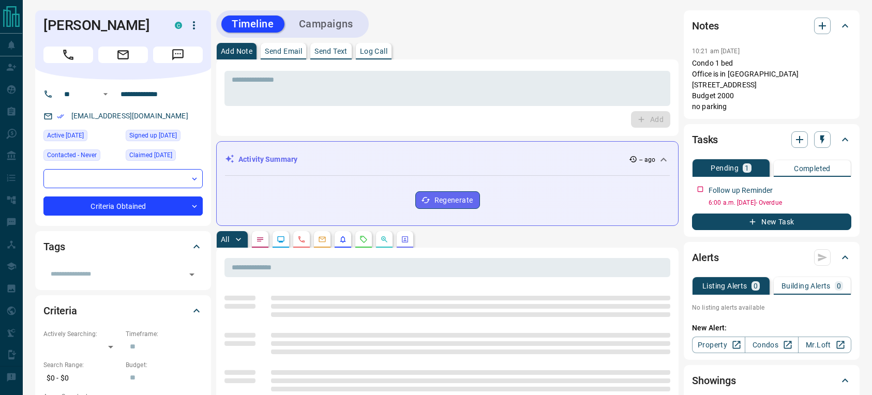 Image resolution: width=872 pixels, height=395 pixels. What do you see at coordinates (647, 160) in the screenshot?
I see `p: -- ago` at bounding box center [647, 160].